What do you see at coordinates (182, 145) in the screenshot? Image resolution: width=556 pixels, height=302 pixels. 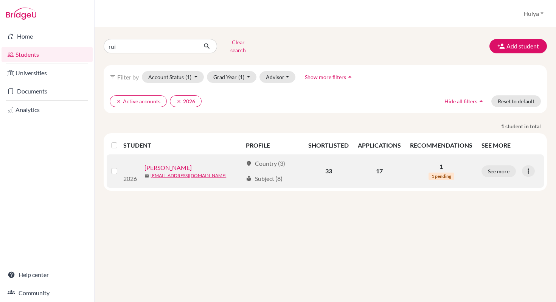 I see `th: STUDENT` at bounding box center [182, 145].